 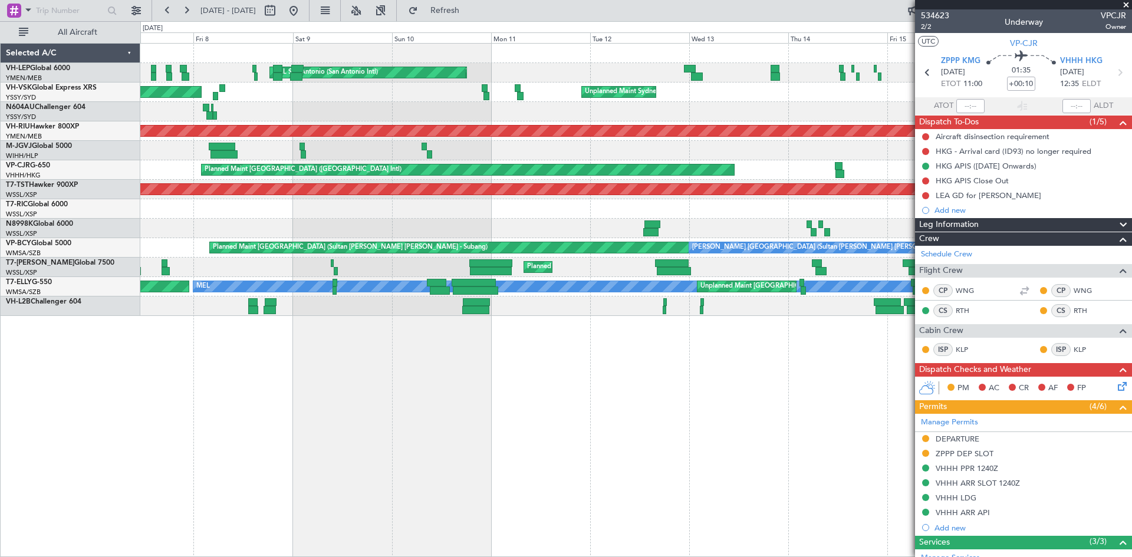 I want to click on span: N8998K, so click(x=19, y=224).